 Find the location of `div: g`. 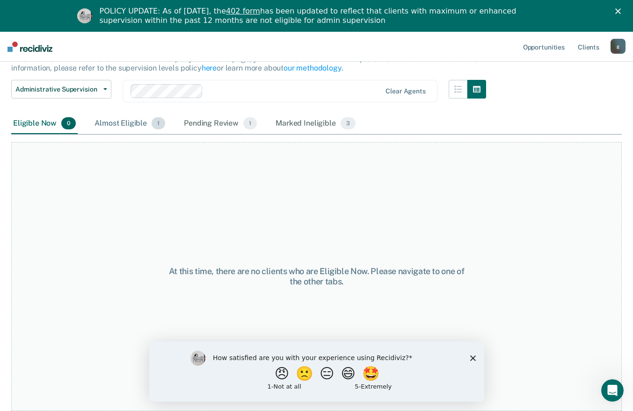

div: g is located at coordinates (618, 46).